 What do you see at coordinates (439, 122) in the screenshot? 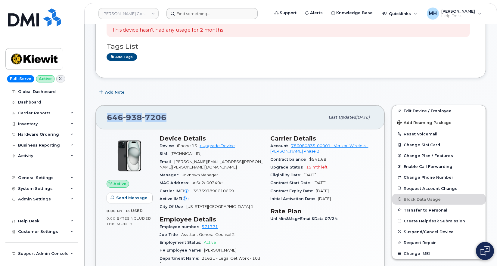
I see `button: Add Roaming Package` at bounding box center [439, 122].